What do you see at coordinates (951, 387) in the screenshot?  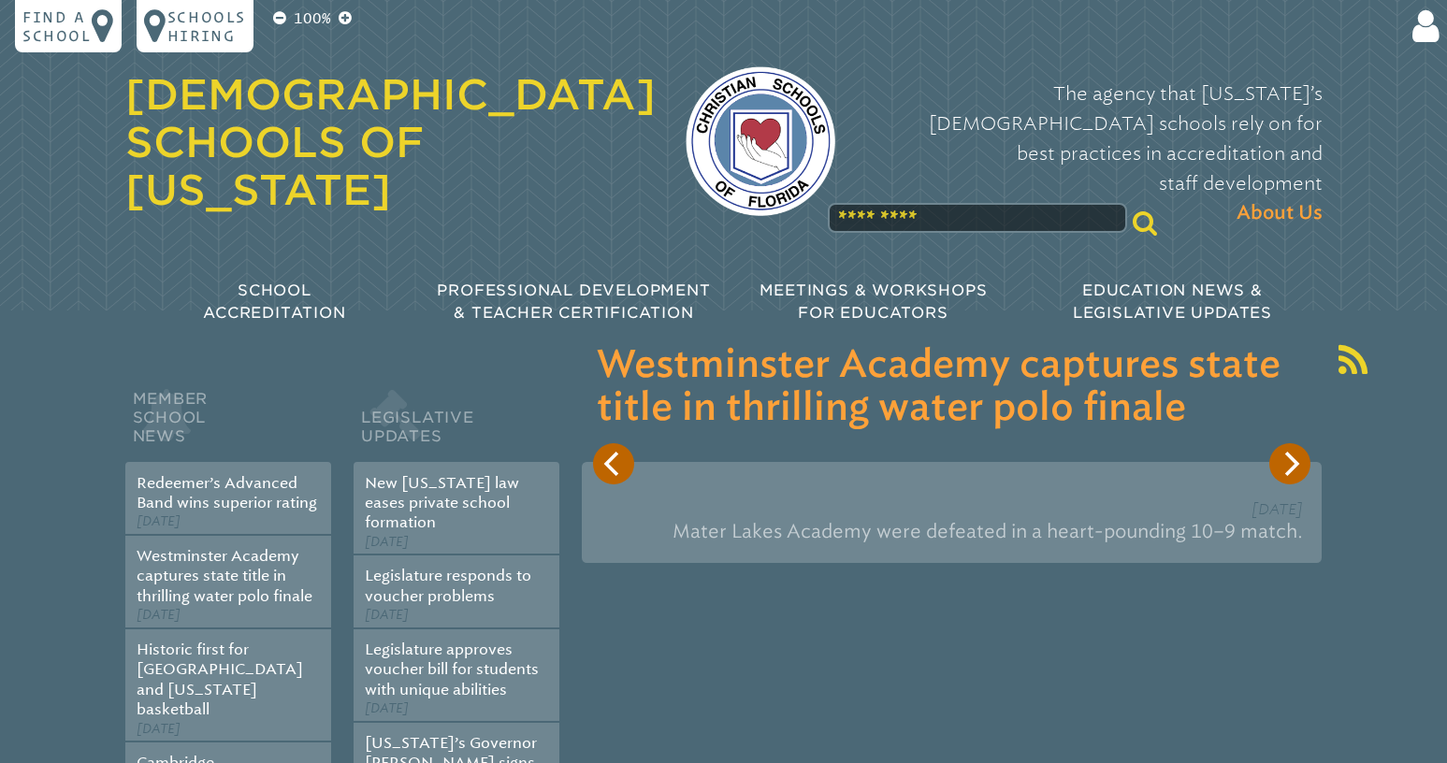 I see `h3: Westminster Academy captures state title in thrilling water polo finale` at bounding box center [951, 387].